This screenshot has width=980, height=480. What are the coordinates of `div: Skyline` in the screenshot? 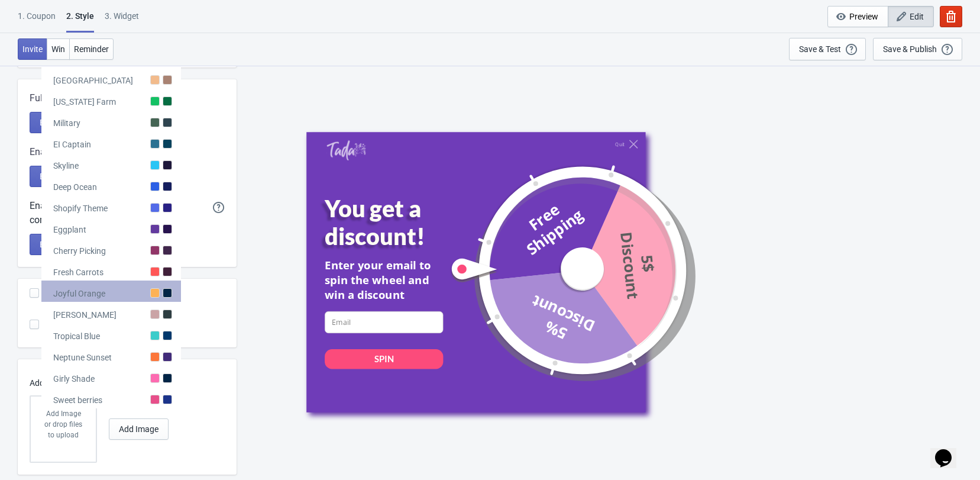 It's located at (66, 166).